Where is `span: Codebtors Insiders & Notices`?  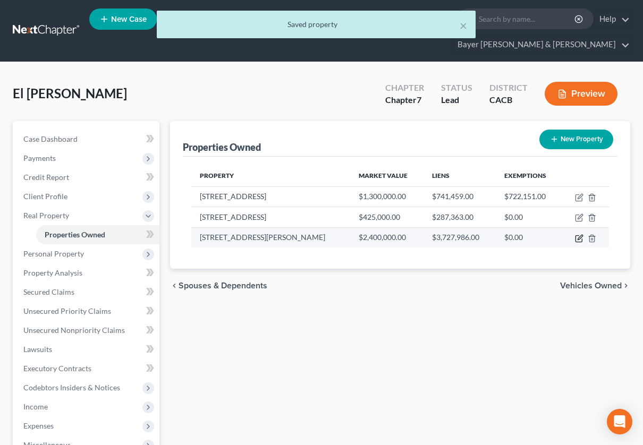
span: Codebtors Insiders & Notices is located at coordinates (72, 387).